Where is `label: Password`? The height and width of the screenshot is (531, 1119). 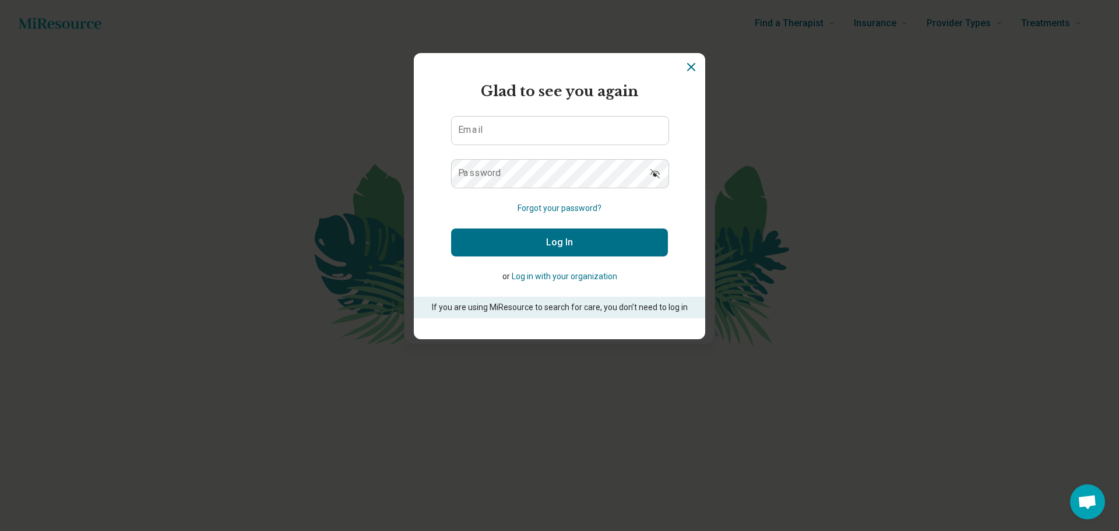 label: Password is located at coordinates (480, 173).